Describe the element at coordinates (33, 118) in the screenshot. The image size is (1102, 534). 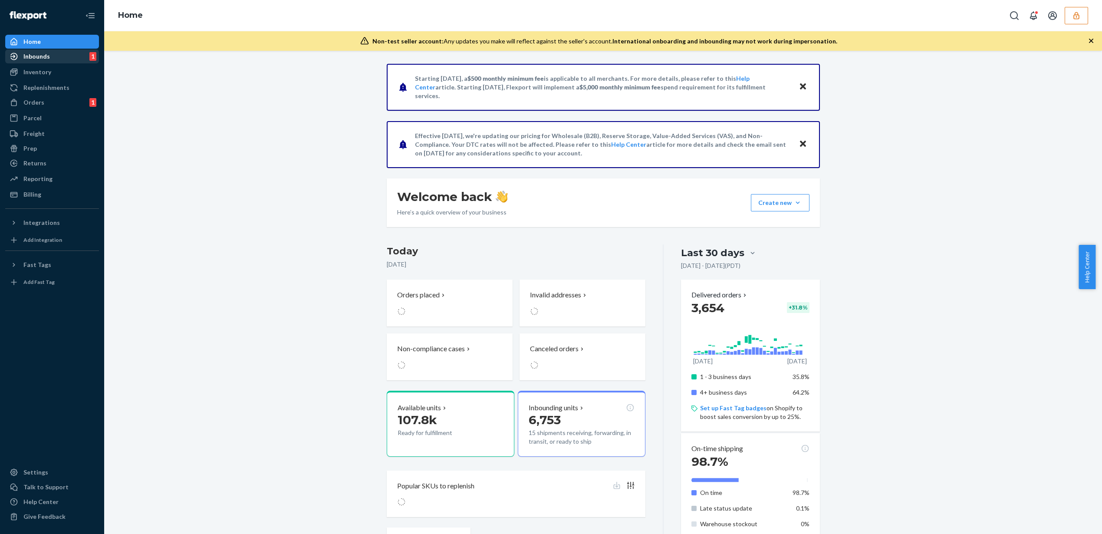
I see `div: Parcel` at that location.